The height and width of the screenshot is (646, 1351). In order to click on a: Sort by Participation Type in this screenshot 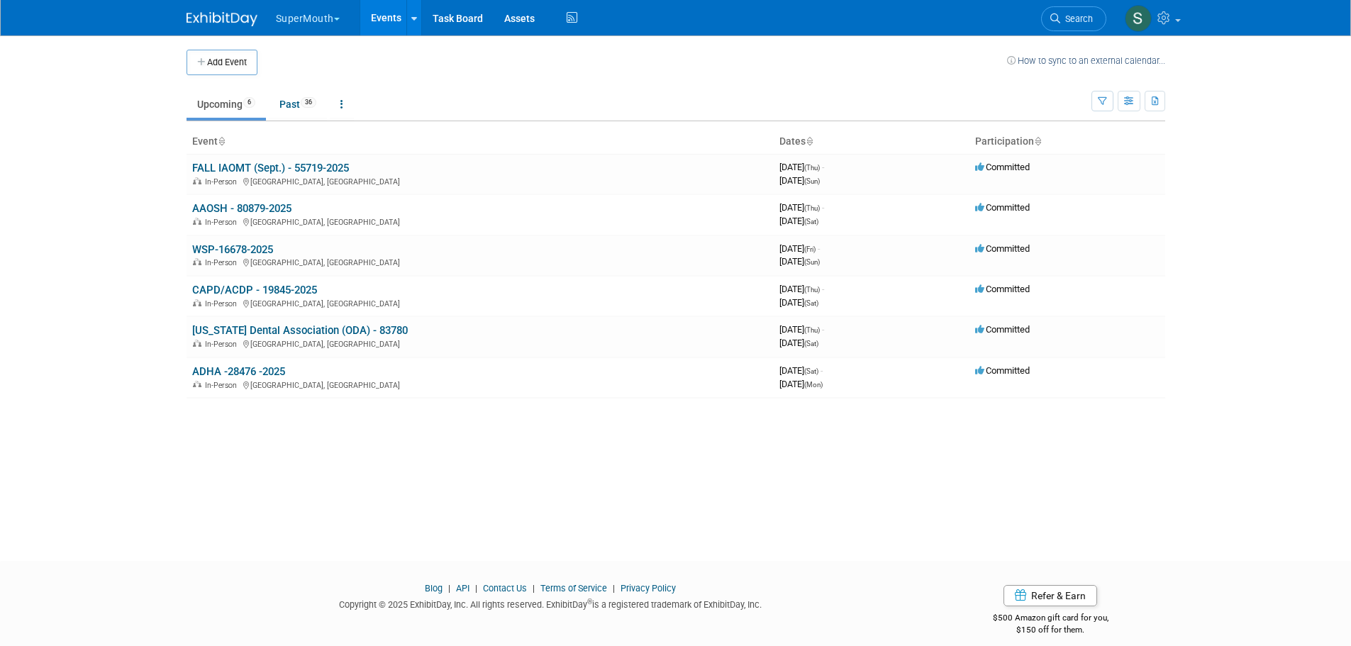, I will do `click(1038, 141)`.